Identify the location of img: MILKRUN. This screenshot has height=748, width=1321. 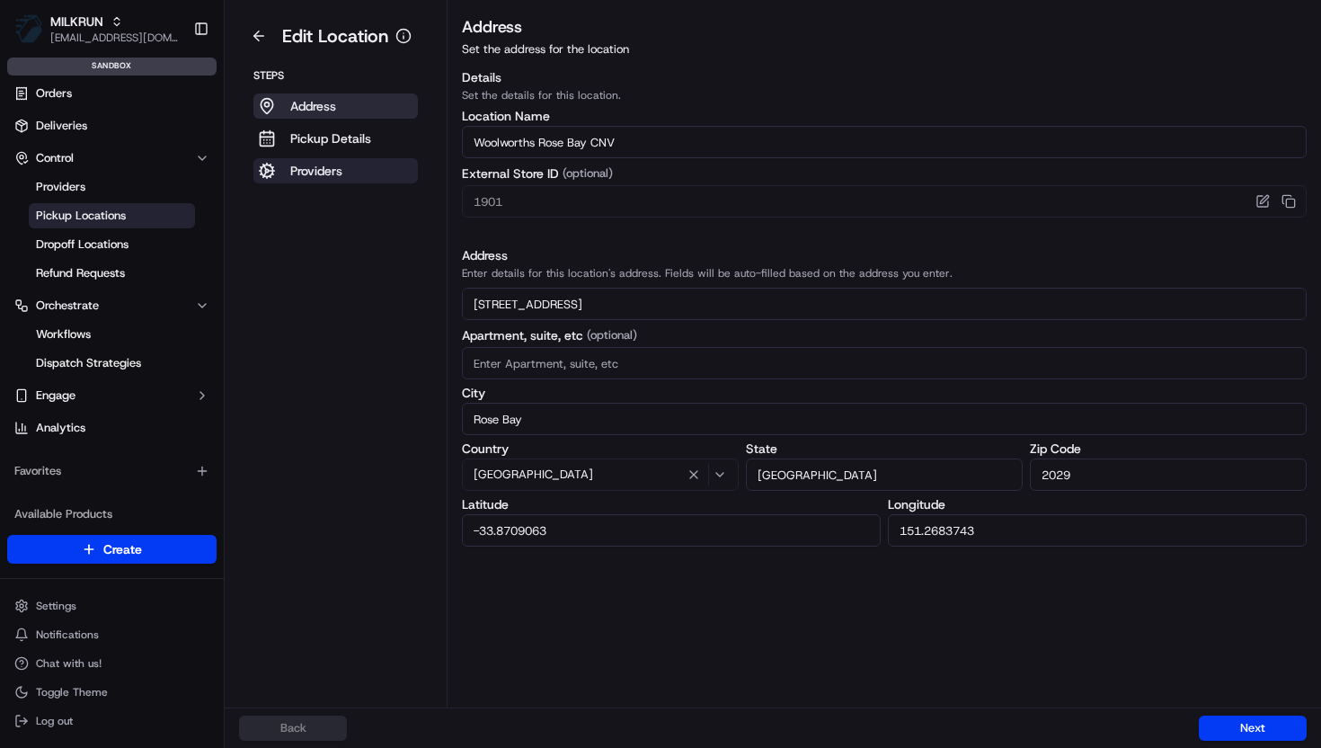
(29, 29).